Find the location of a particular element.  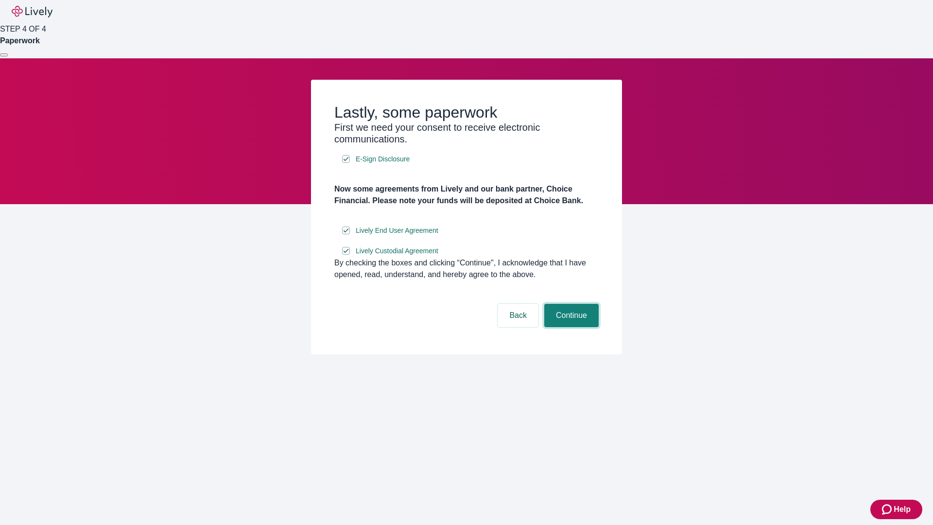

img: Lively is located at coordinates (32, 12).